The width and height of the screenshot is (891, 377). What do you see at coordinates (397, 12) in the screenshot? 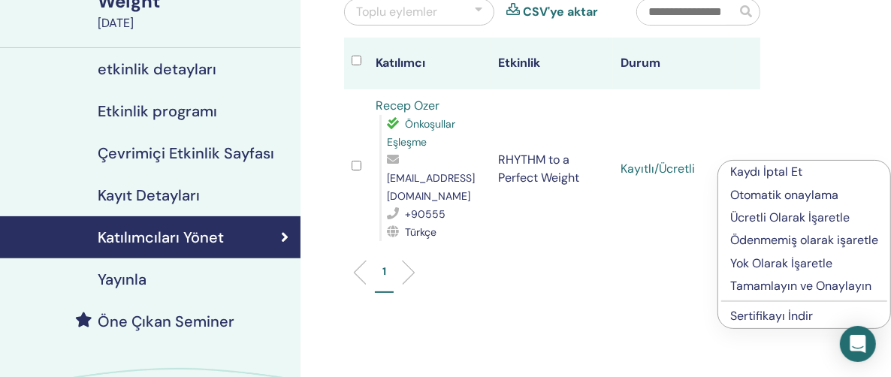
I see `div: Toplu eylemler` at bounding box center [397, 12].